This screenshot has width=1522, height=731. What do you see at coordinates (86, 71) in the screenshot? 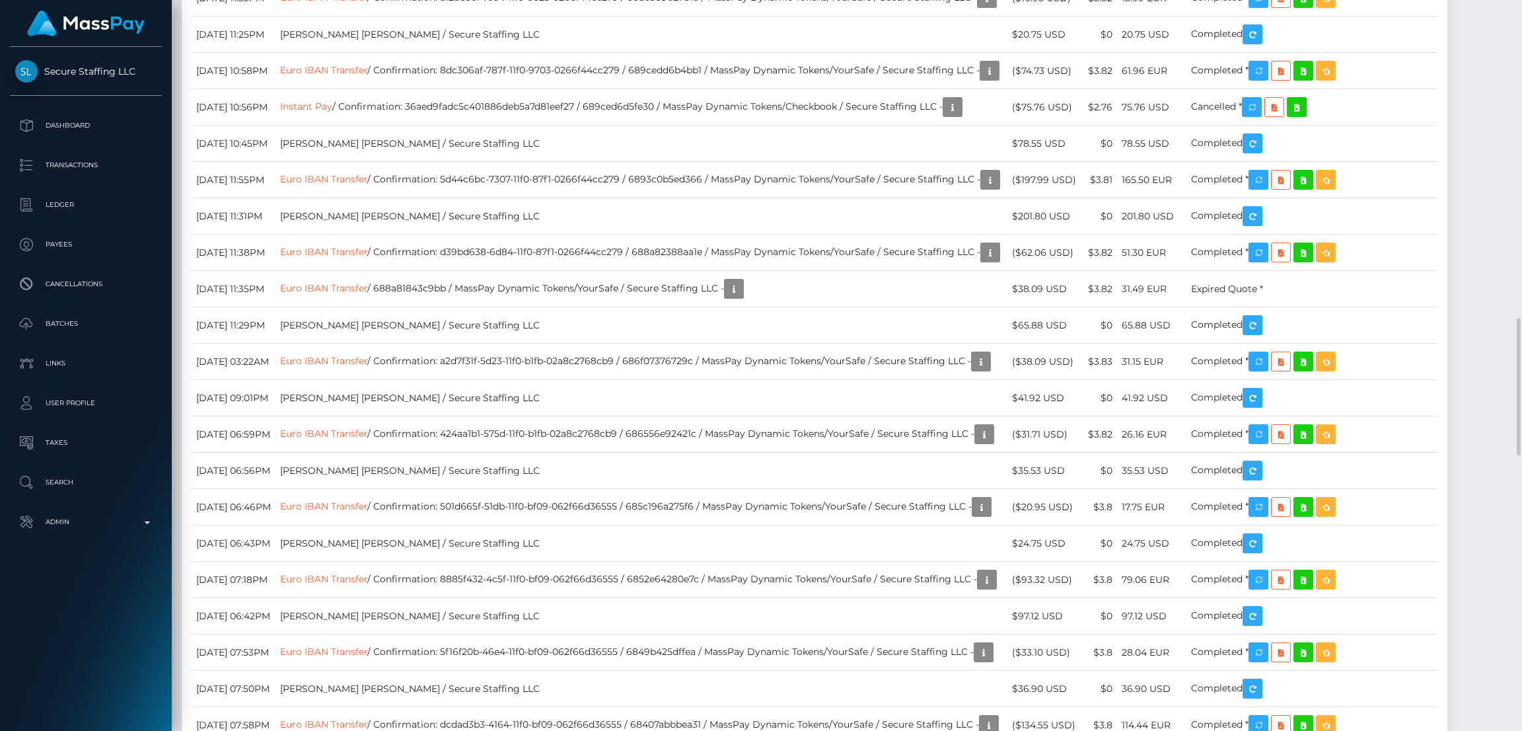
I see `span: Secure Staffing LLC` at bounding box center [86, 71].